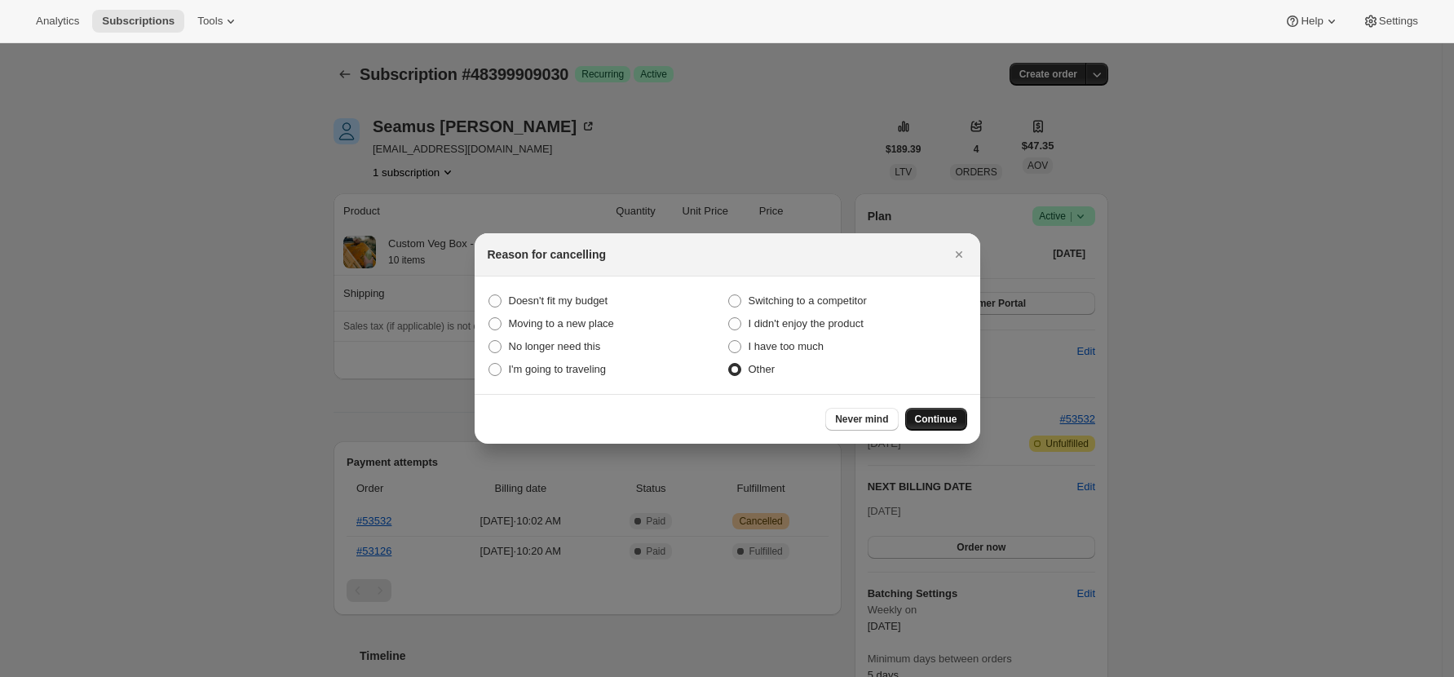 This screenshot has height=677, width=1454. I want to click on span: Tools, so click(210, 21).